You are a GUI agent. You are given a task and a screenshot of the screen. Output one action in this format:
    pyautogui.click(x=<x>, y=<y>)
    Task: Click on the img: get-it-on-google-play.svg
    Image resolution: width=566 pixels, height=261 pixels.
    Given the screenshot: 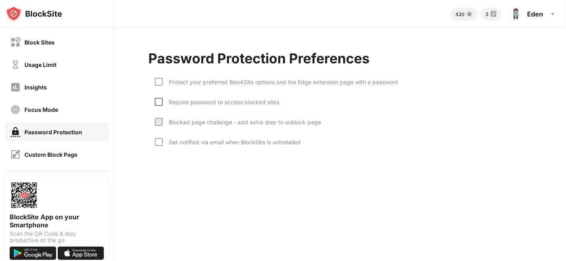 What is the action you would take?
    pyautogui.click(x=33, y=253)
    